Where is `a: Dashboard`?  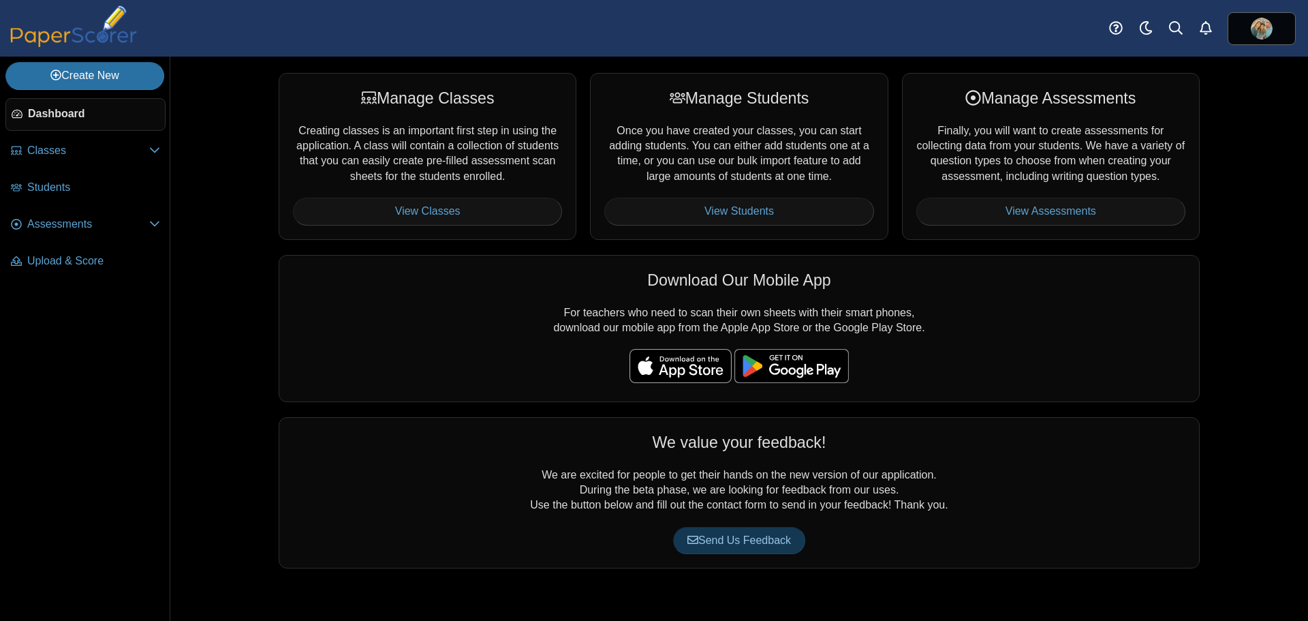
a: Dashboard is located at coordinates (85, 114).